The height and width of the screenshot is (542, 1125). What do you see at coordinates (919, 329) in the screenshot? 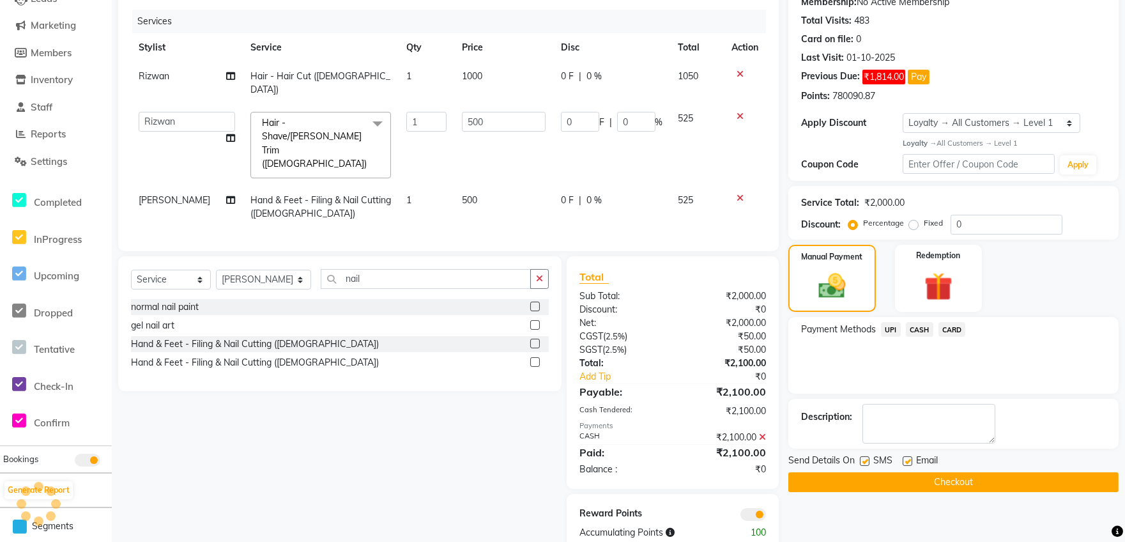
I see `span: CASH` at bounding box center [919, 329].